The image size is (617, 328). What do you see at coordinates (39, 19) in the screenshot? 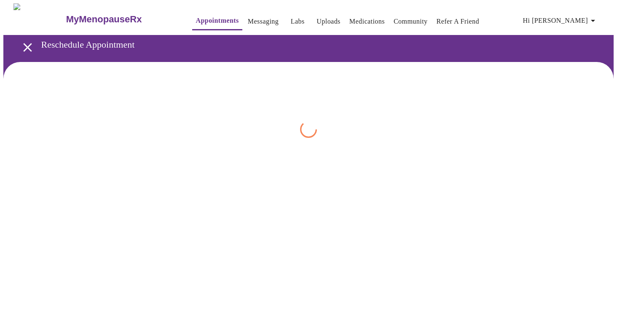
I see `img: MyMenopauseRx Logo` at bounding box center [39, 19].